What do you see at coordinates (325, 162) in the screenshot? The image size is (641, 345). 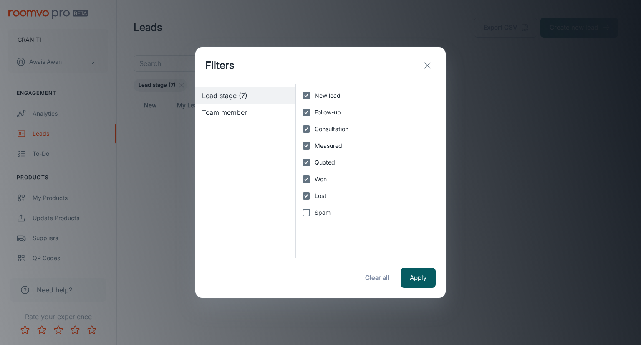 I see `span: Quoted` at bounding box center [325, 162].